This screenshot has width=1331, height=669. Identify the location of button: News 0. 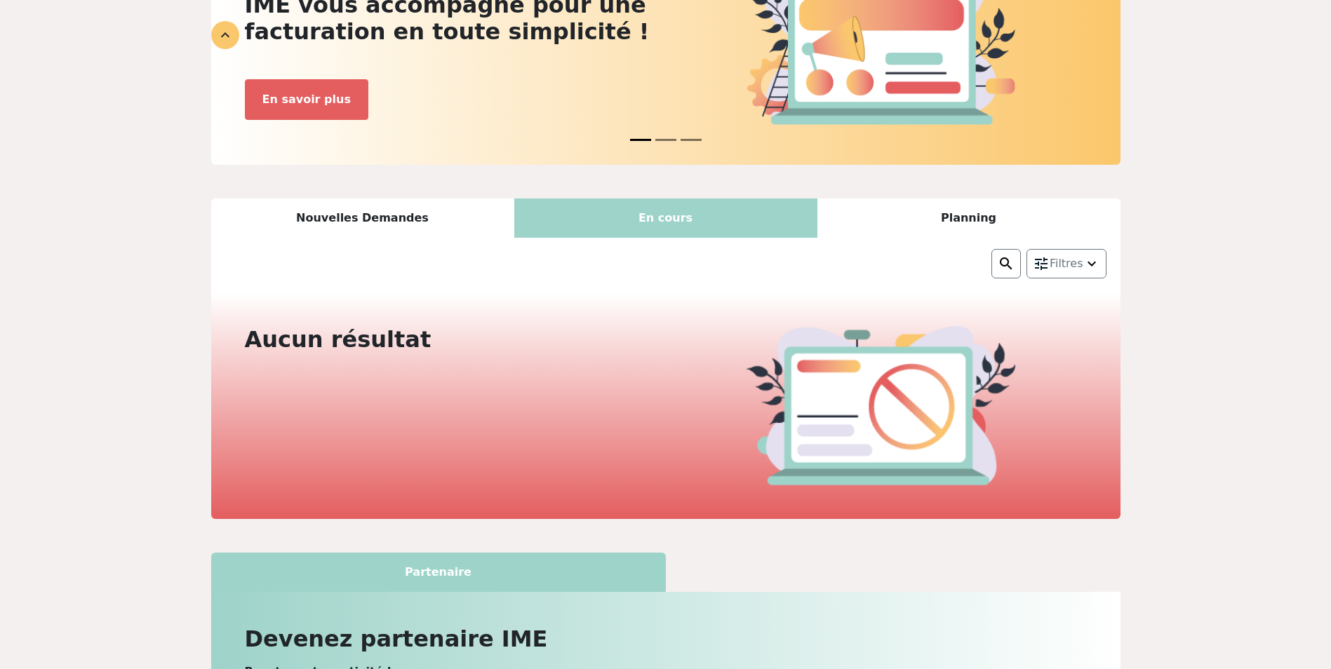
(641, 140).